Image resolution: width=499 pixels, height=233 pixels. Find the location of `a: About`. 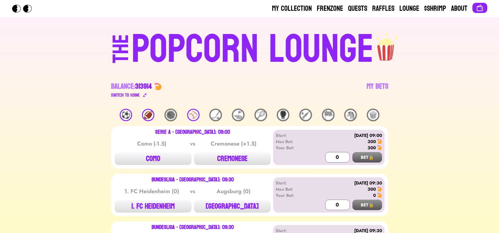

a: About is located at coordinates (459, 9).